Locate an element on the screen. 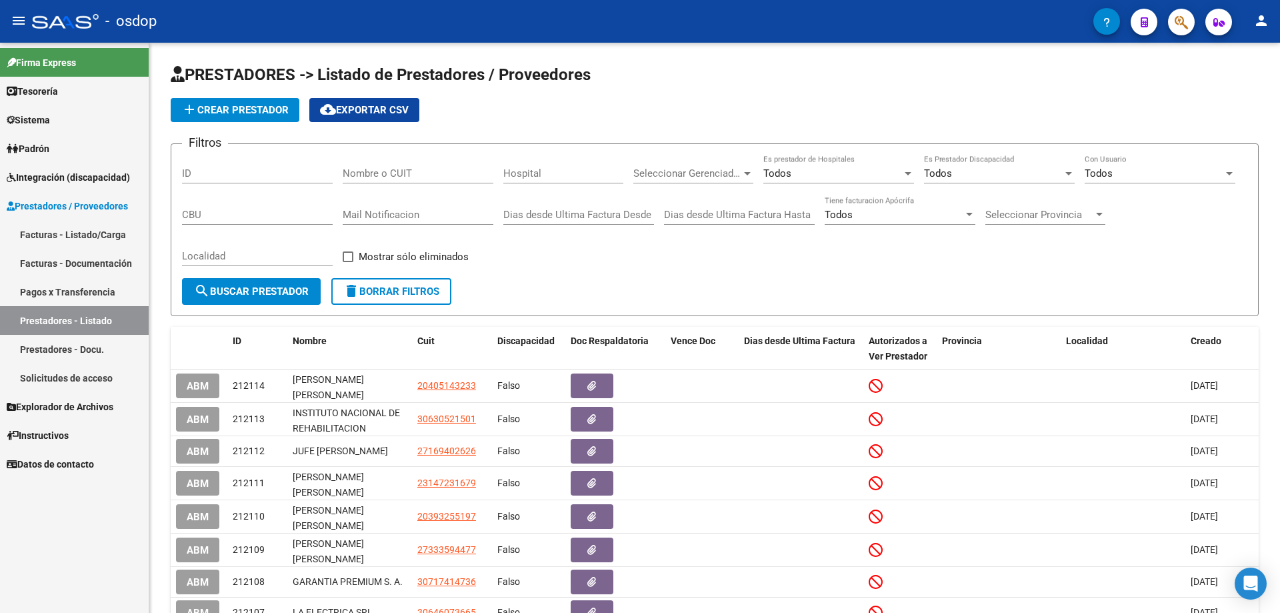  span: 212109 is located at coordinates (249, 550).